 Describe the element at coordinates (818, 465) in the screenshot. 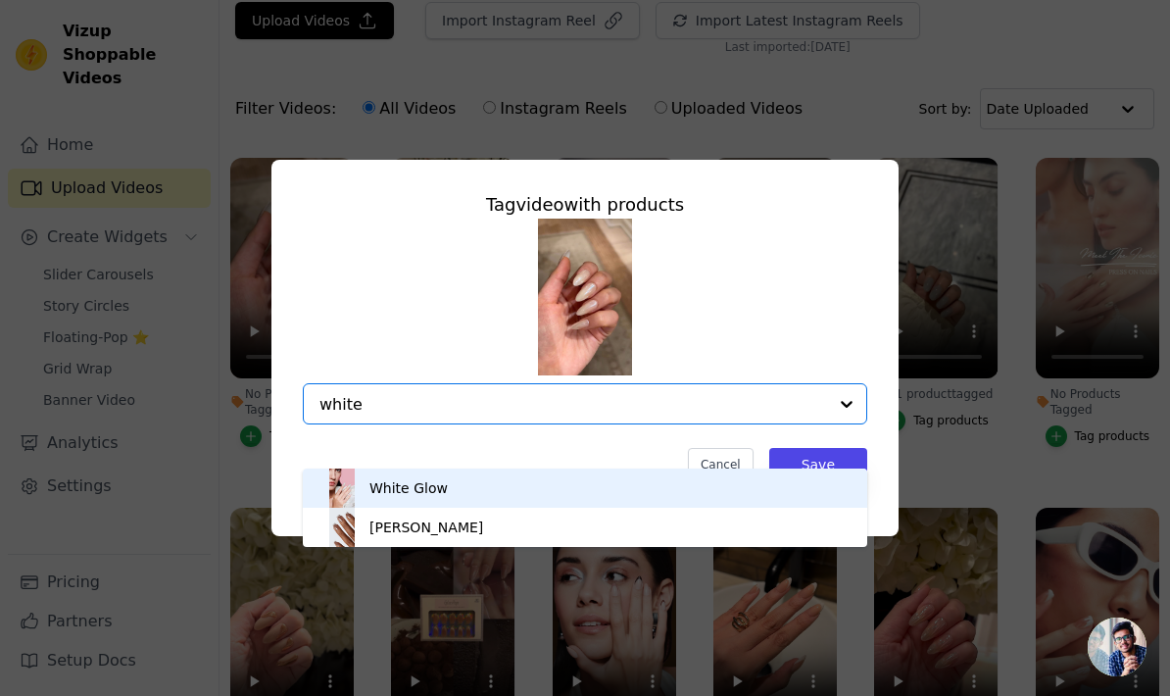

I see `button: Save` at that location.